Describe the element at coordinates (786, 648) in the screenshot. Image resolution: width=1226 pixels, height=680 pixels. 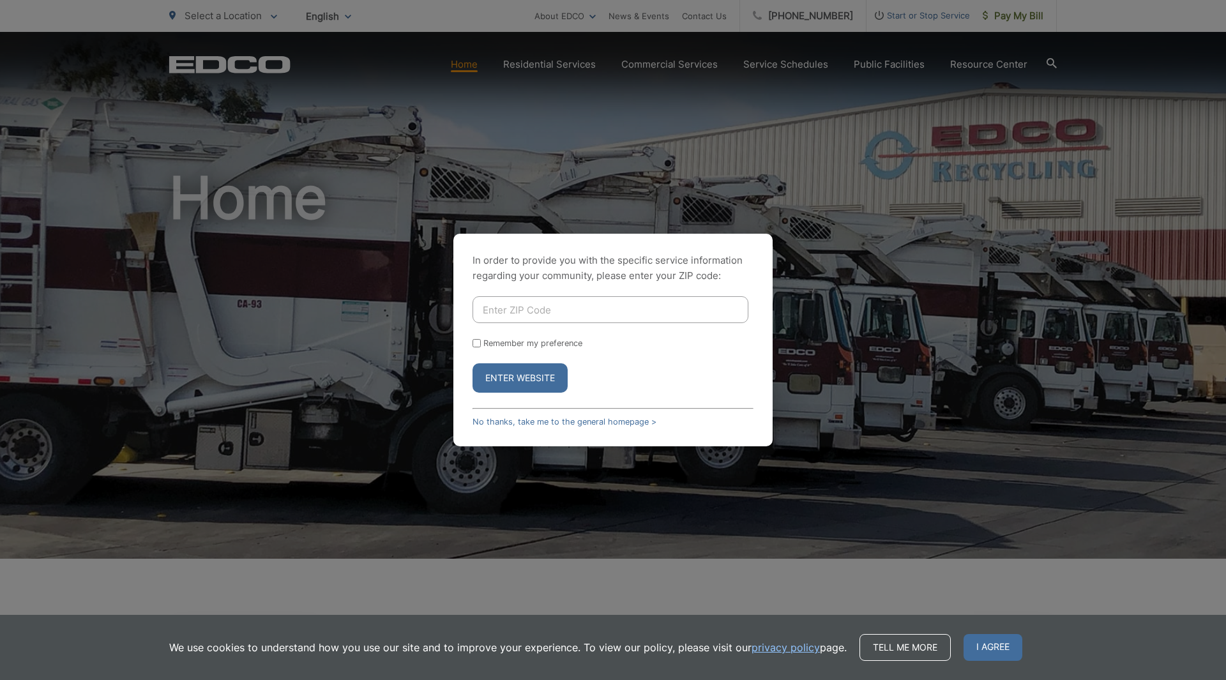
I see `a: privacy policy` at that location.